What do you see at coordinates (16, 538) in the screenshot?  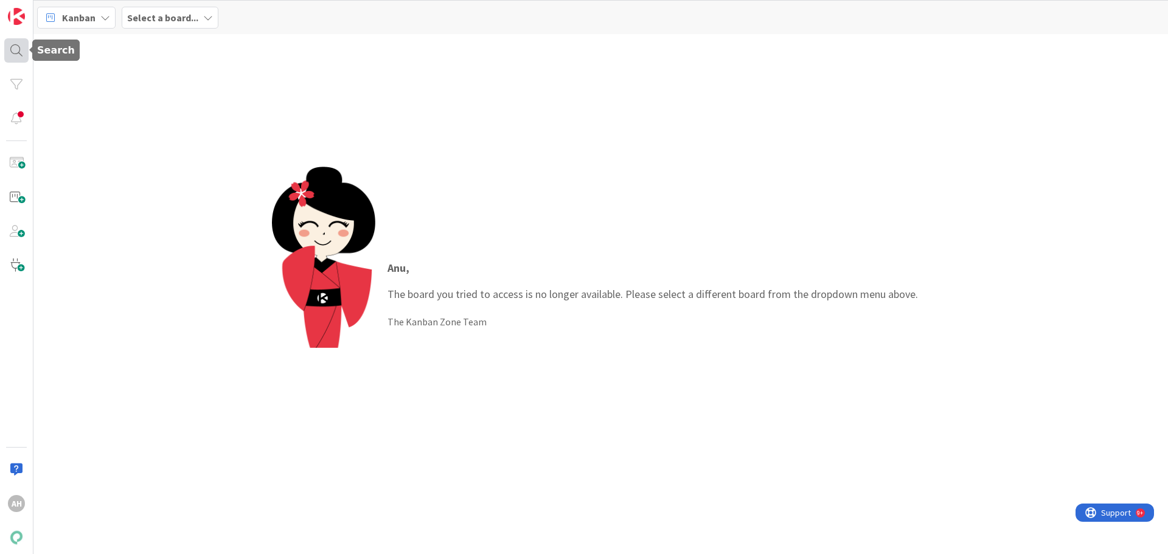 I see `img: avatar` at bounding box center [16, 538].